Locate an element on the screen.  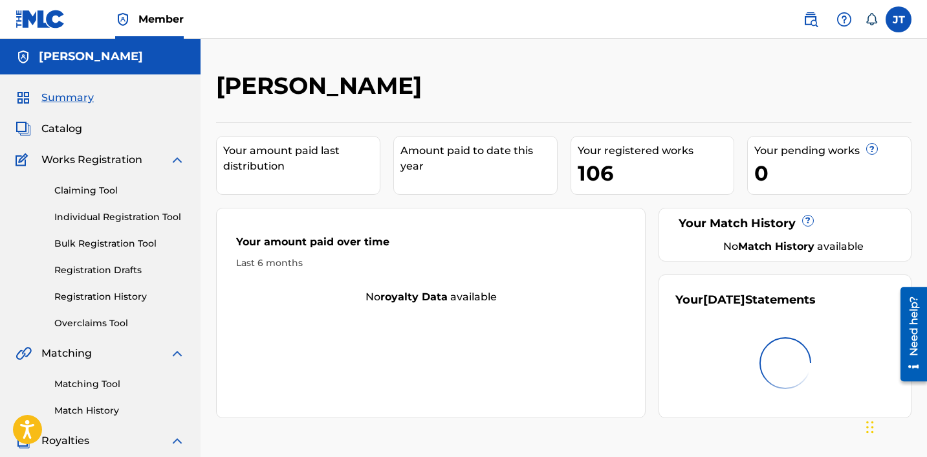
img: Accounts is located at coordinates (23, 57).